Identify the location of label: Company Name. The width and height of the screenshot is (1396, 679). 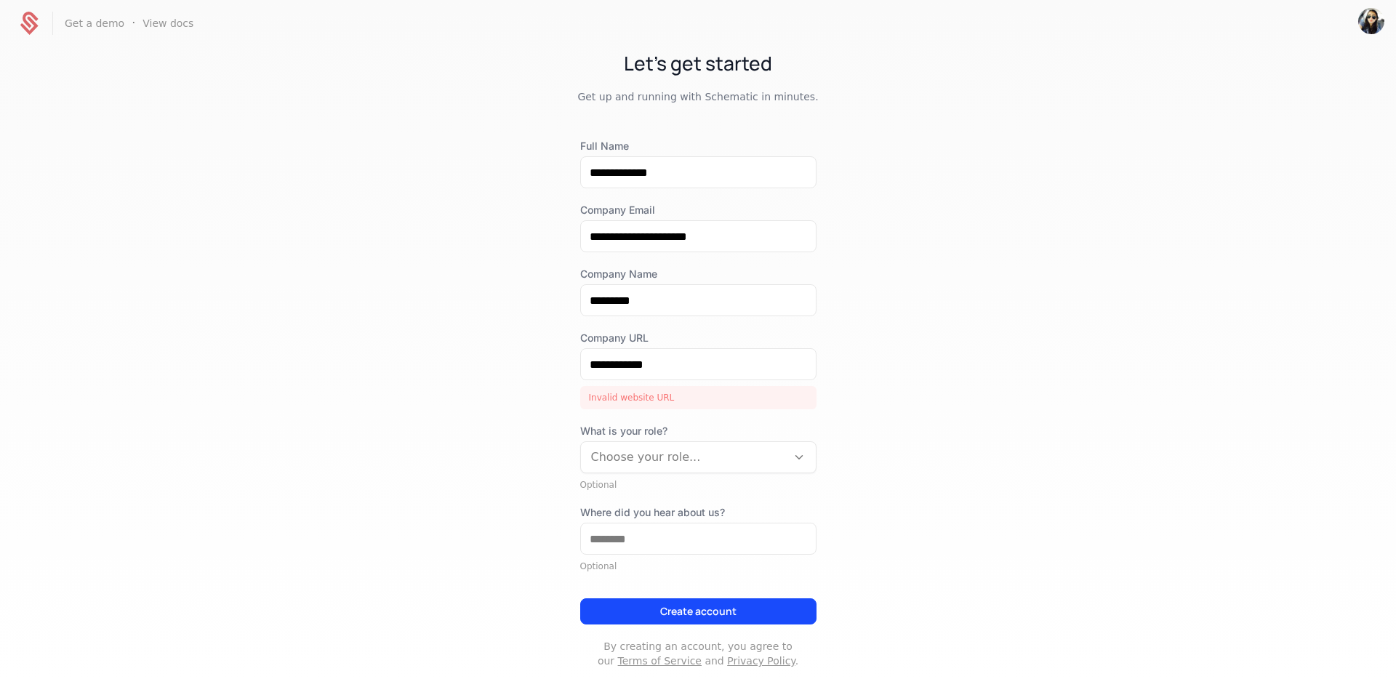
(698, 274).